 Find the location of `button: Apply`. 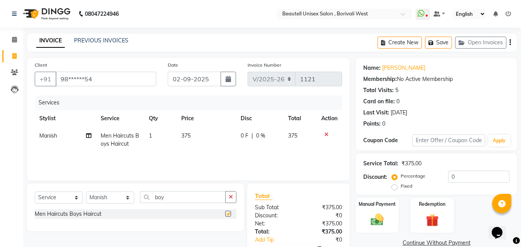

button: Apply is located at coordinates (499, 141).